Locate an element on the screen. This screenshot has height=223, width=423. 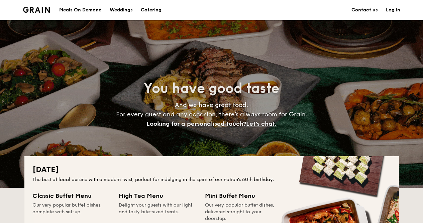
span: And we have great food. For every guest and any occasion, there’s always room for Grain. is located at coordinates (212, 114).